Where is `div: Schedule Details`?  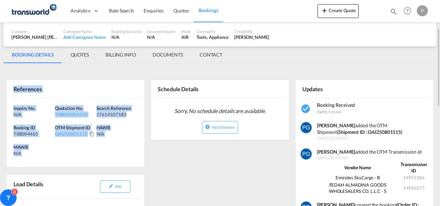
div: Schedule Details is located at coordinates (187, 88).